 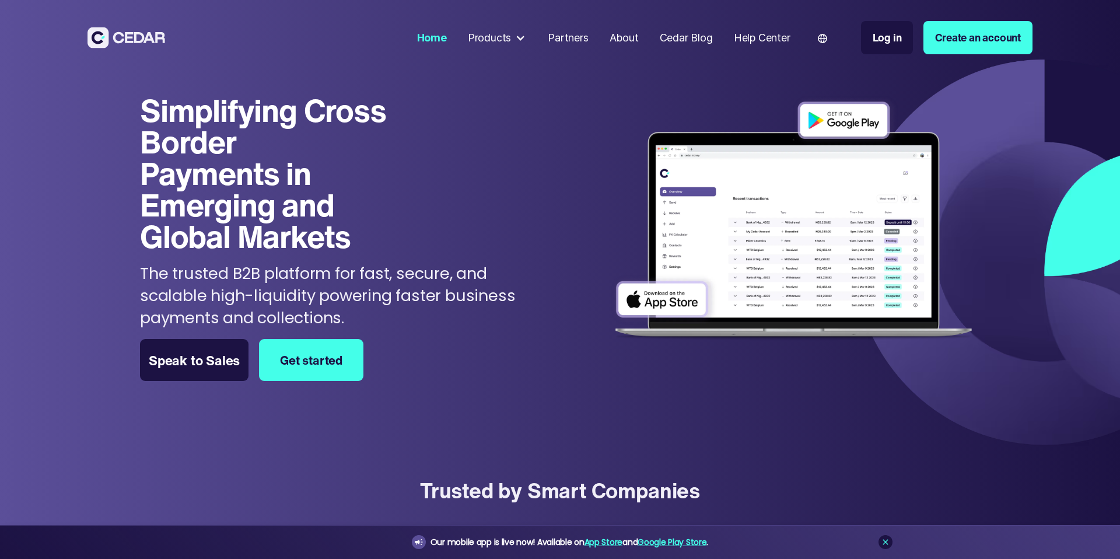 I want to click on a: Cedar Blog, so click(x=686, y=37).